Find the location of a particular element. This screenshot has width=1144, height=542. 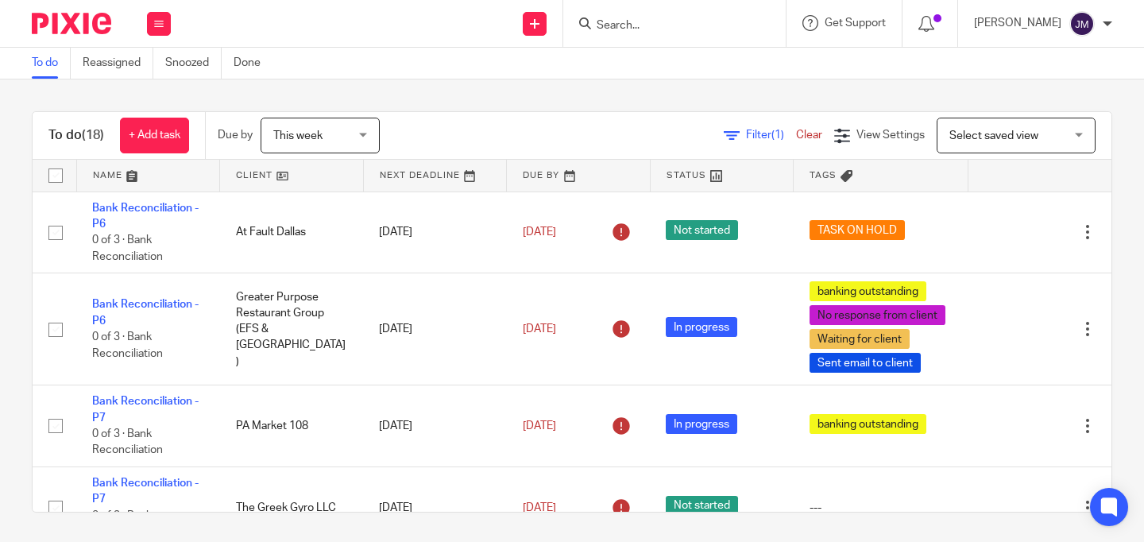

span: (18) is located at coordinates (93, 135).